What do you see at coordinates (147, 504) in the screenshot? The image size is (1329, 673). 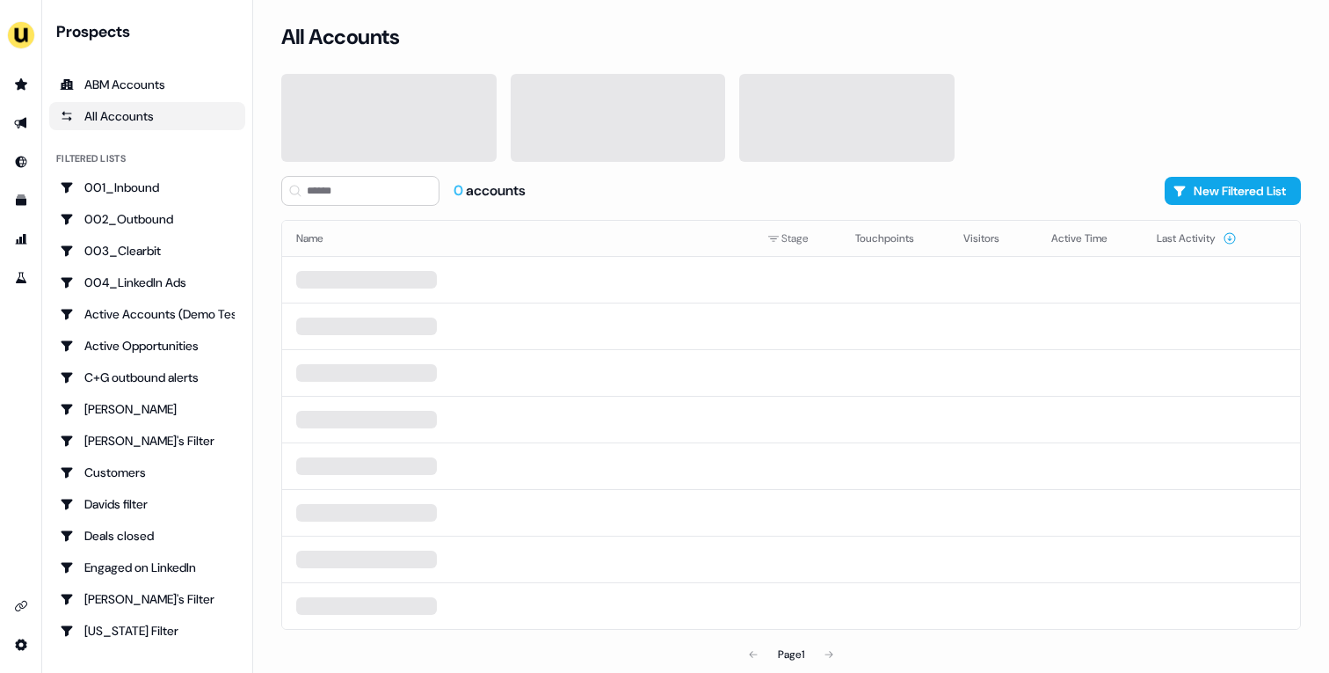 I see `a: Go to Davids filter` at bounding box center [147, 504].